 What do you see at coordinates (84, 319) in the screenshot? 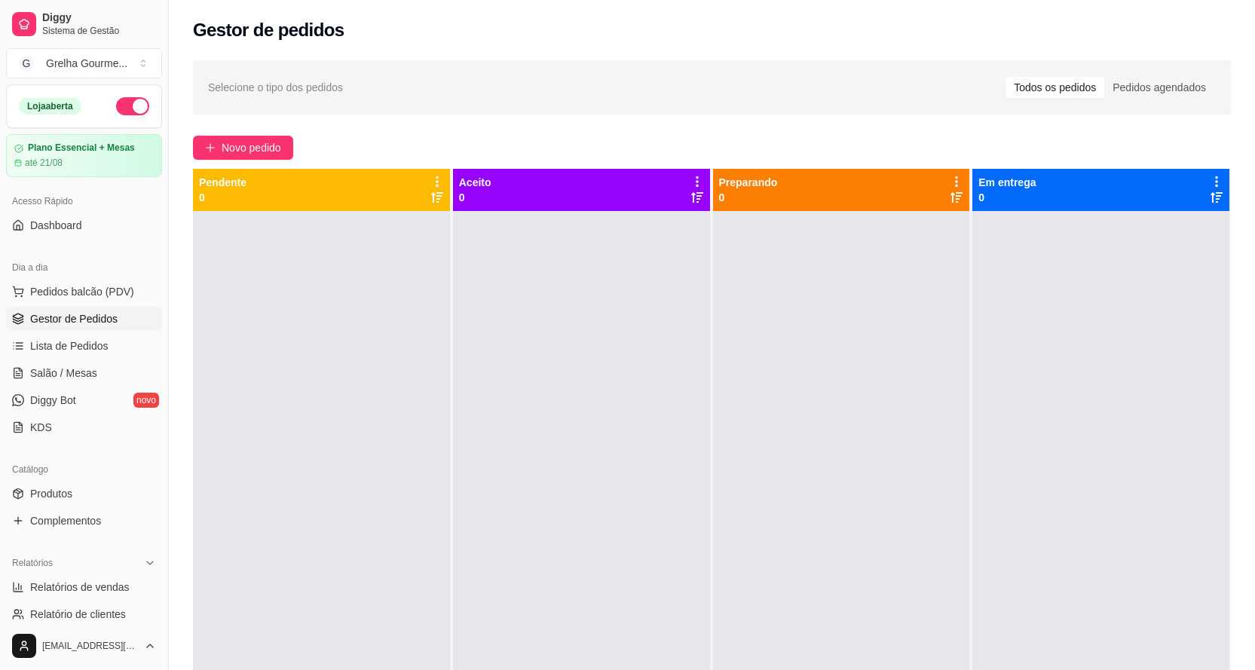
I see `a: Gestor de Pedidos` at bounding box center [84, 319].